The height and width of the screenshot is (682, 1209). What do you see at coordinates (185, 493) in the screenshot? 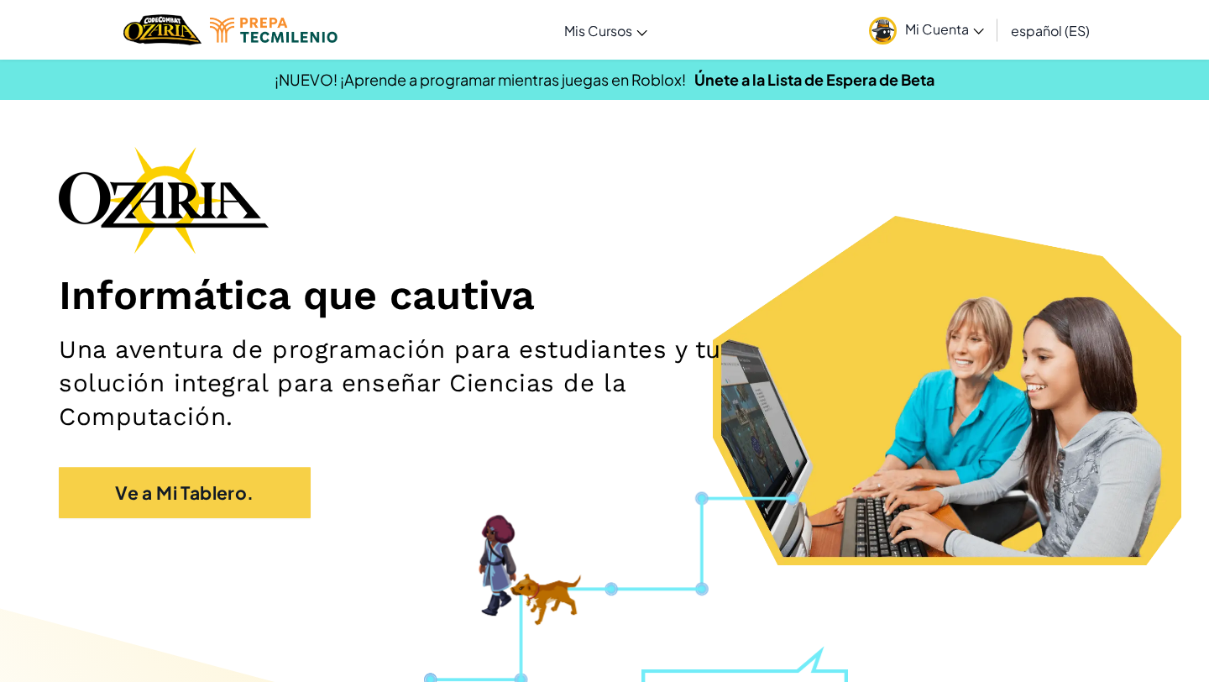
I see `a: Ve a Mi Tablero.` at bounding box center [185, 493].